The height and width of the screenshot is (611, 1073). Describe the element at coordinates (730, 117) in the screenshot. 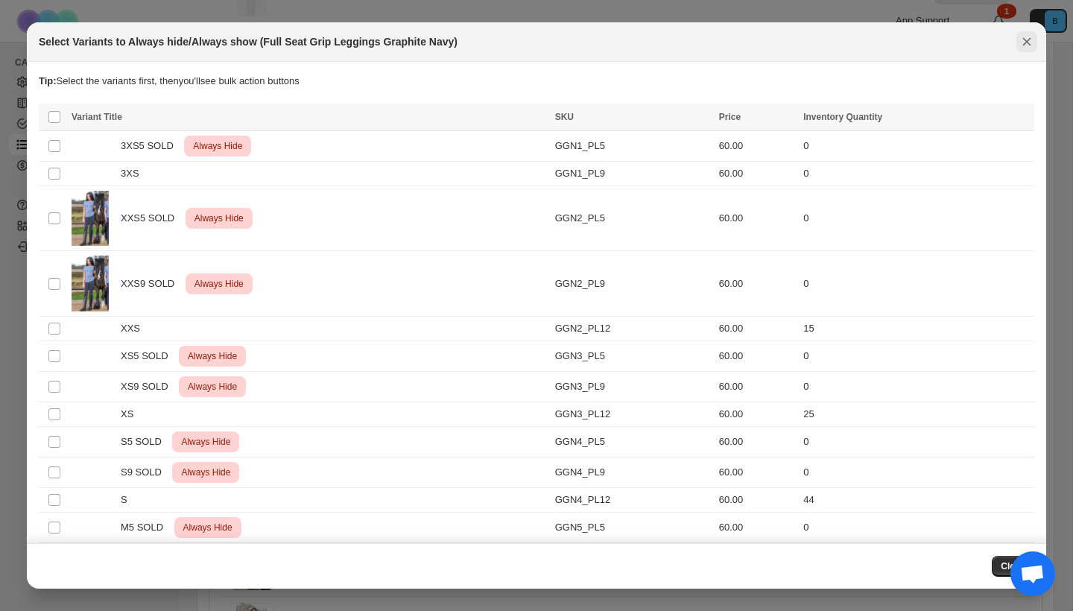

I see `span: Price` at that location.